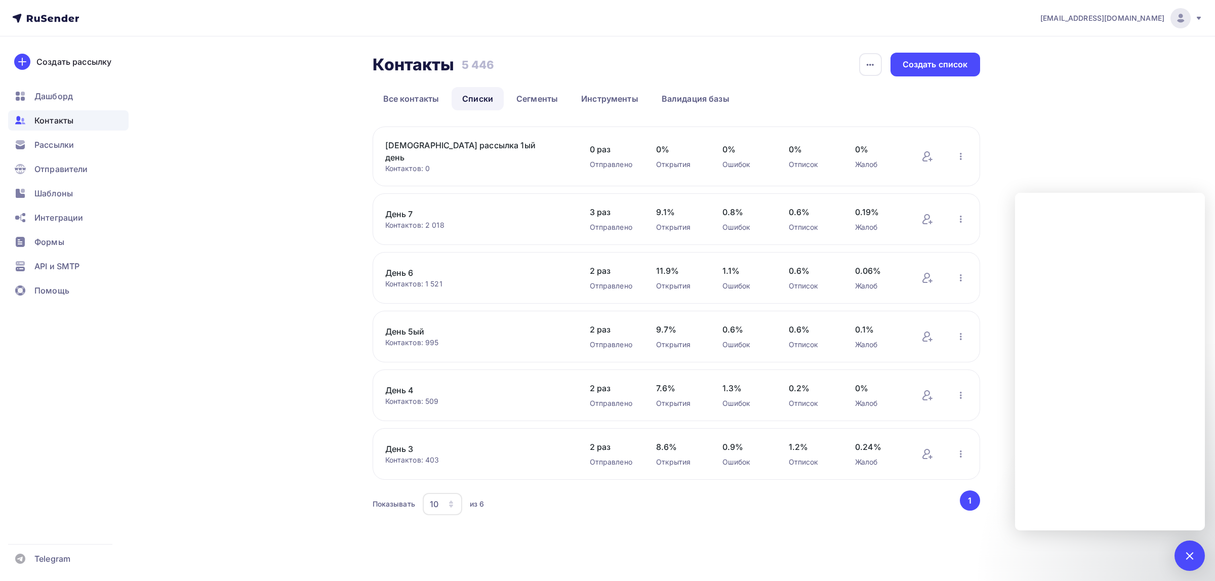 The image size is (1215, 581). I want to click on span: 7.6%, so click(679, 388).